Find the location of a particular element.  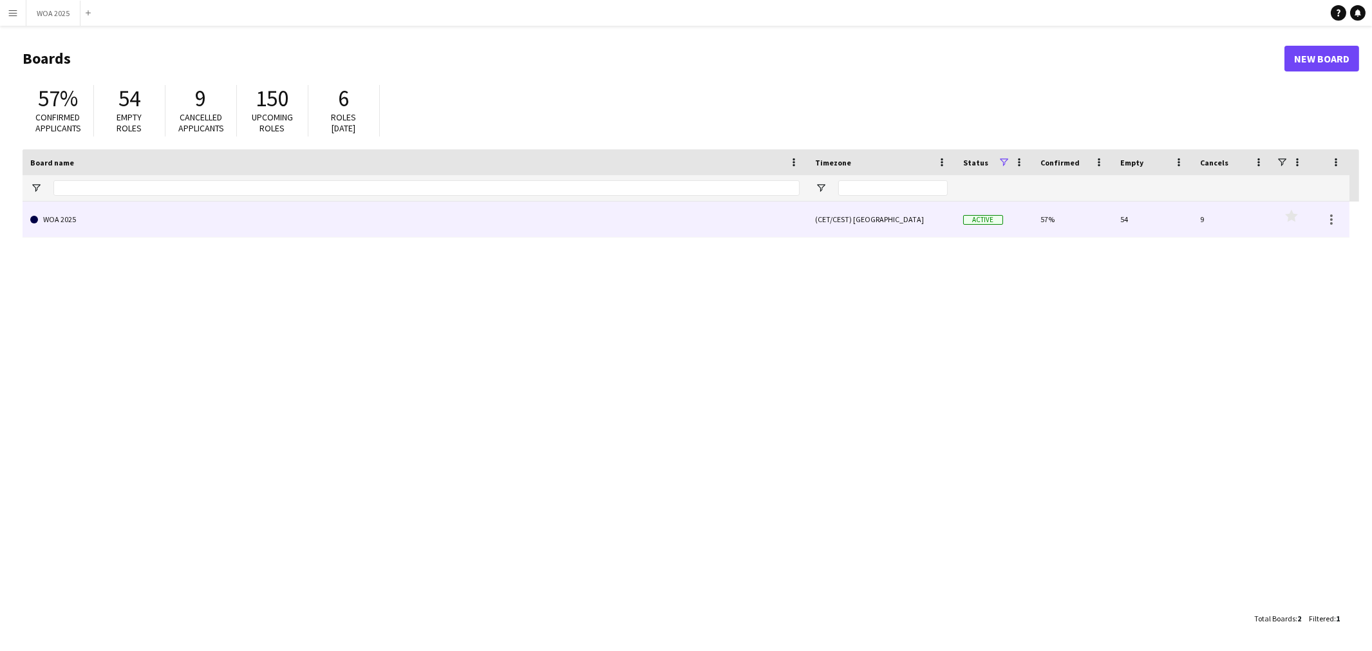

span: Confirmed applicants is located at coordinates (58, 122).